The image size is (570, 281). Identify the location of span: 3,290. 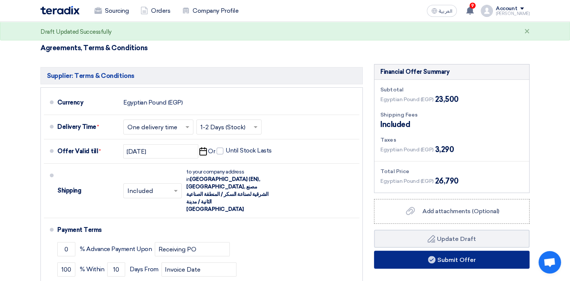
(444, 150).